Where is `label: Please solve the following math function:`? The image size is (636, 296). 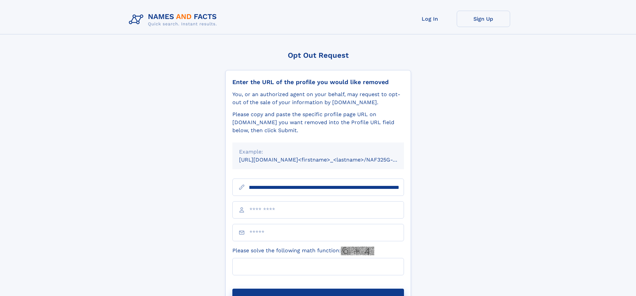
label: Please solve the following math function: is located at coordinates (303, 251).